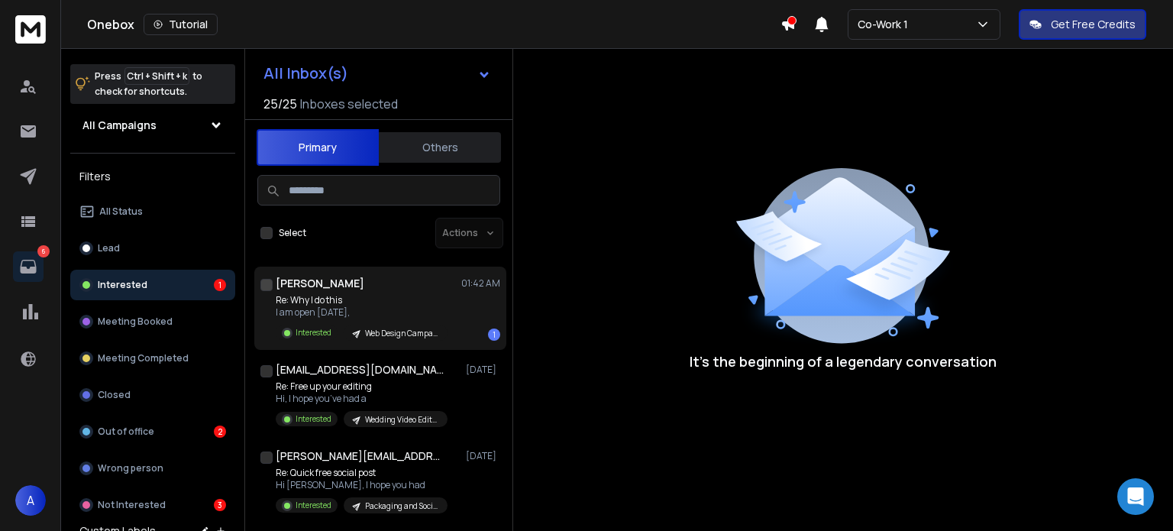 This screenshot has height=531, width=1173. I want to click on p: All Status, so click(121, 212).